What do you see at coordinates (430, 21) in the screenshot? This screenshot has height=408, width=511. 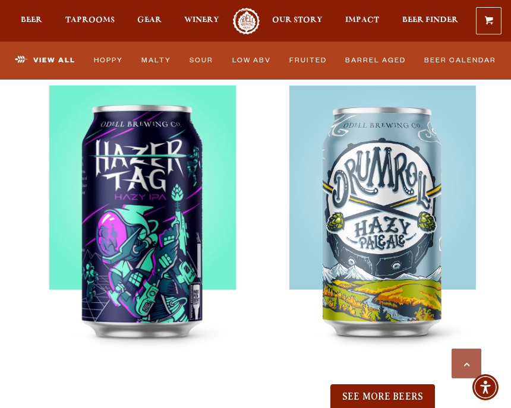 I see `a: Beer Finder` at bounding box center [430, 21].